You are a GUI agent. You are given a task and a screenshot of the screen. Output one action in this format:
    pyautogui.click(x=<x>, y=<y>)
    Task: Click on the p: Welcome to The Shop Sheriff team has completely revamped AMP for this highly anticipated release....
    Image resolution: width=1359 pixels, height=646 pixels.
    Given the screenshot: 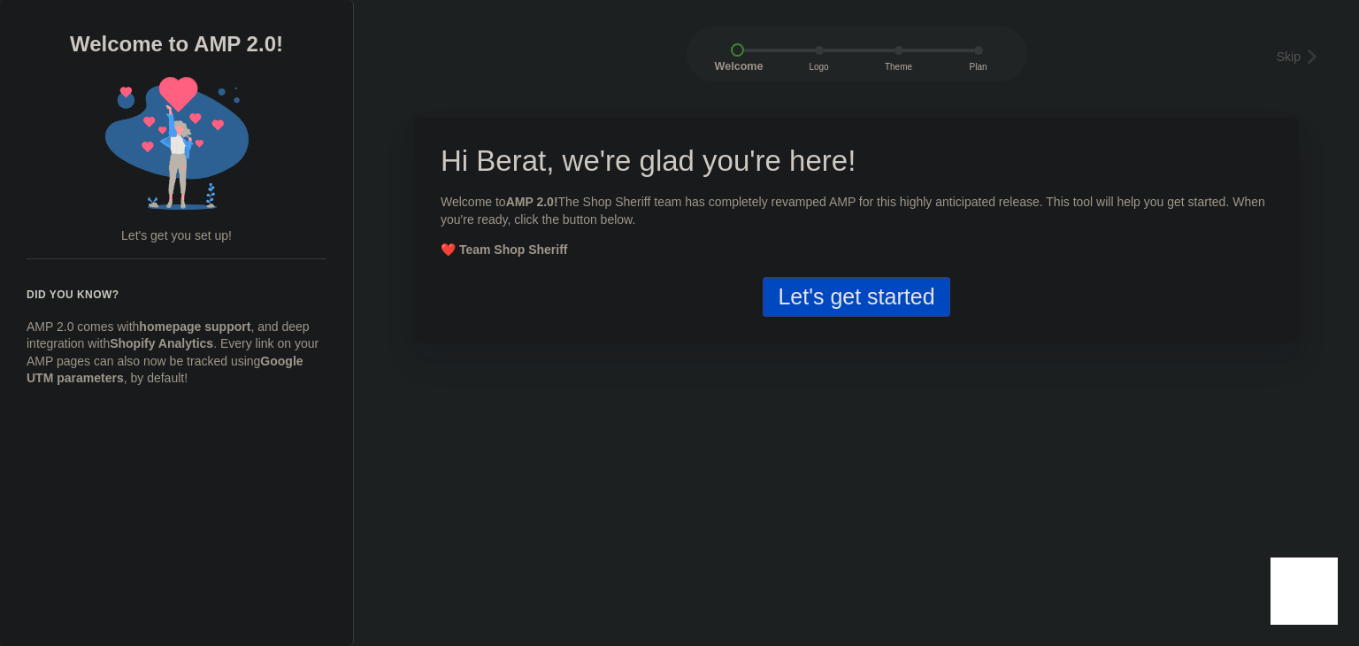 What is the action you would take?
    pyautogui.click(x=857, y=211)
    